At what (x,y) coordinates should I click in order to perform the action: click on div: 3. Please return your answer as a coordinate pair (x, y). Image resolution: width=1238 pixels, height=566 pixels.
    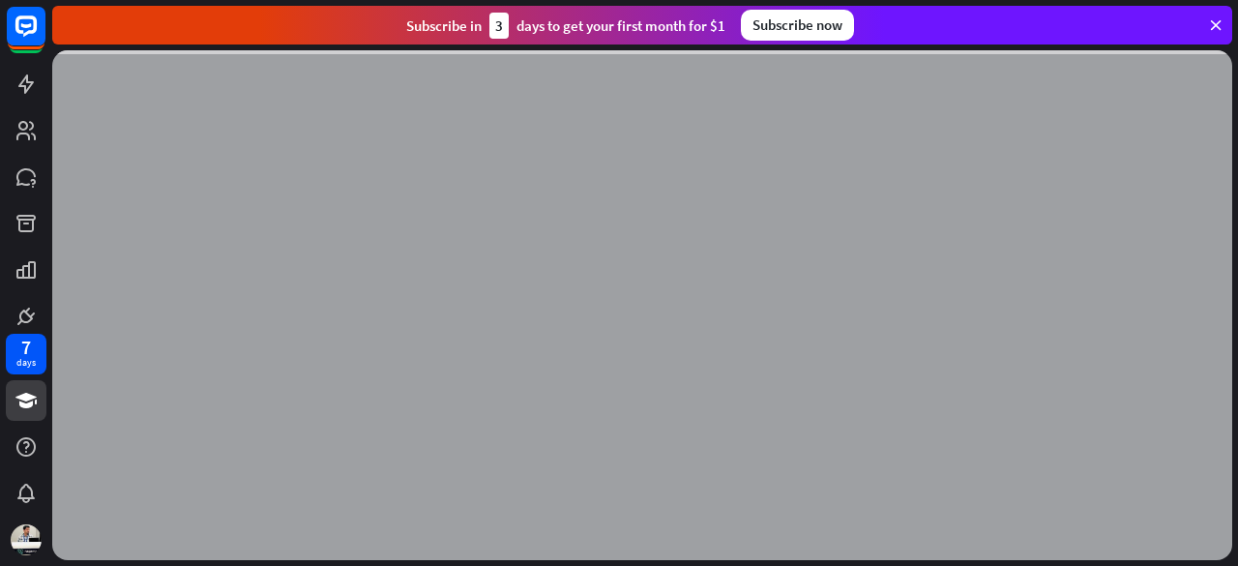
    Looking at the image, I should click on (499, 25).